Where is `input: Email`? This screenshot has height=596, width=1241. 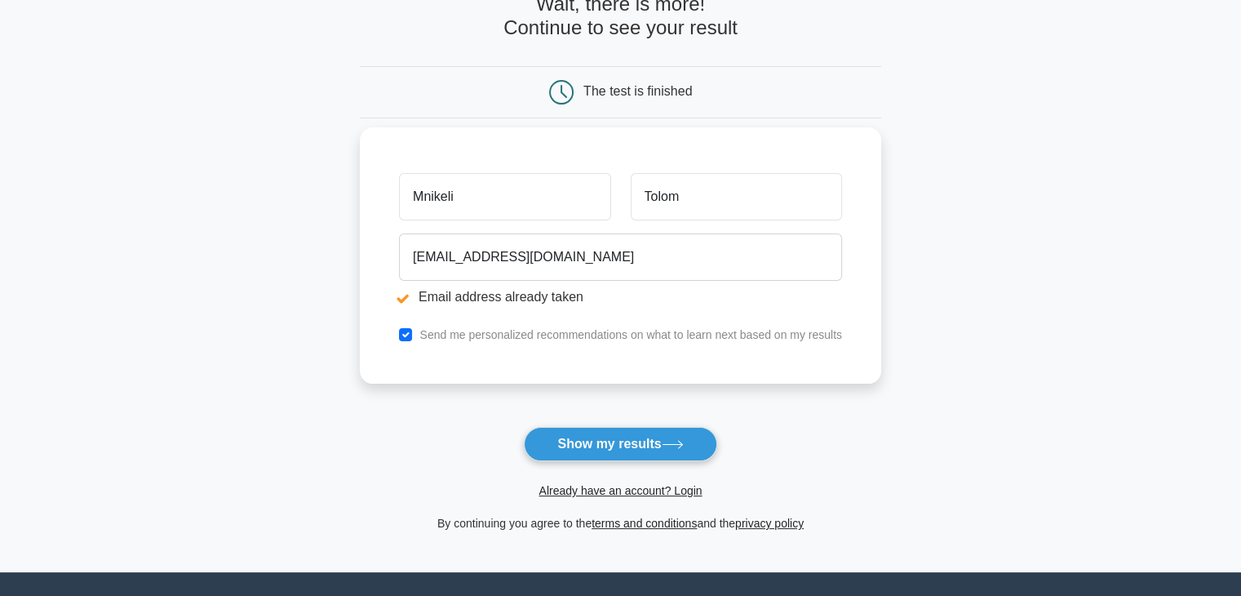
input: Email is located at coordinates (620, 257).